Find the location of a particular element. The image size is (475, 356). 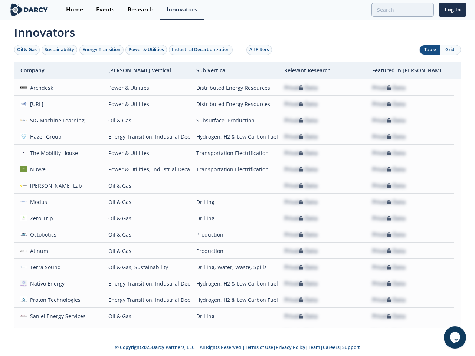

img: sanjel.com.png is located at coordinates (24, 316).